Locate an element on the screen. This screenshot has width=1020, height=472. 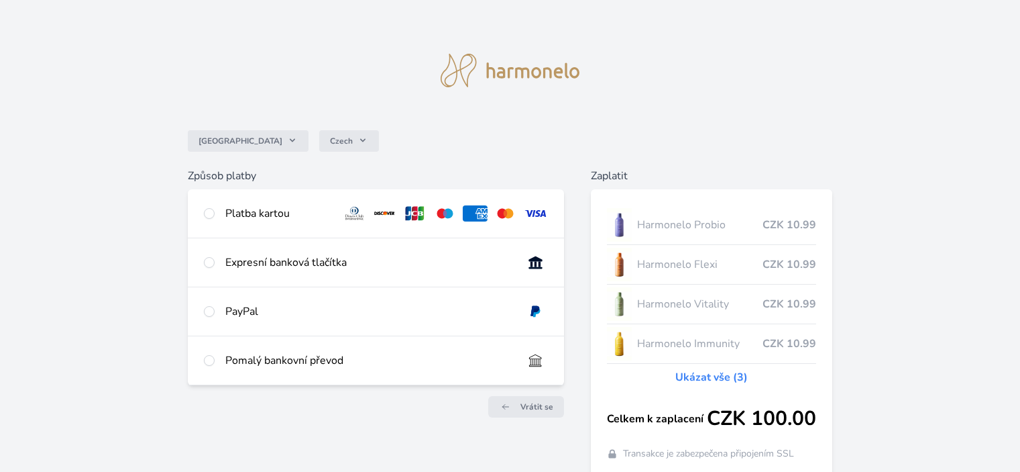
span: Transakce je zabezpečena připojením SSL is located at coordinates (708, 454).